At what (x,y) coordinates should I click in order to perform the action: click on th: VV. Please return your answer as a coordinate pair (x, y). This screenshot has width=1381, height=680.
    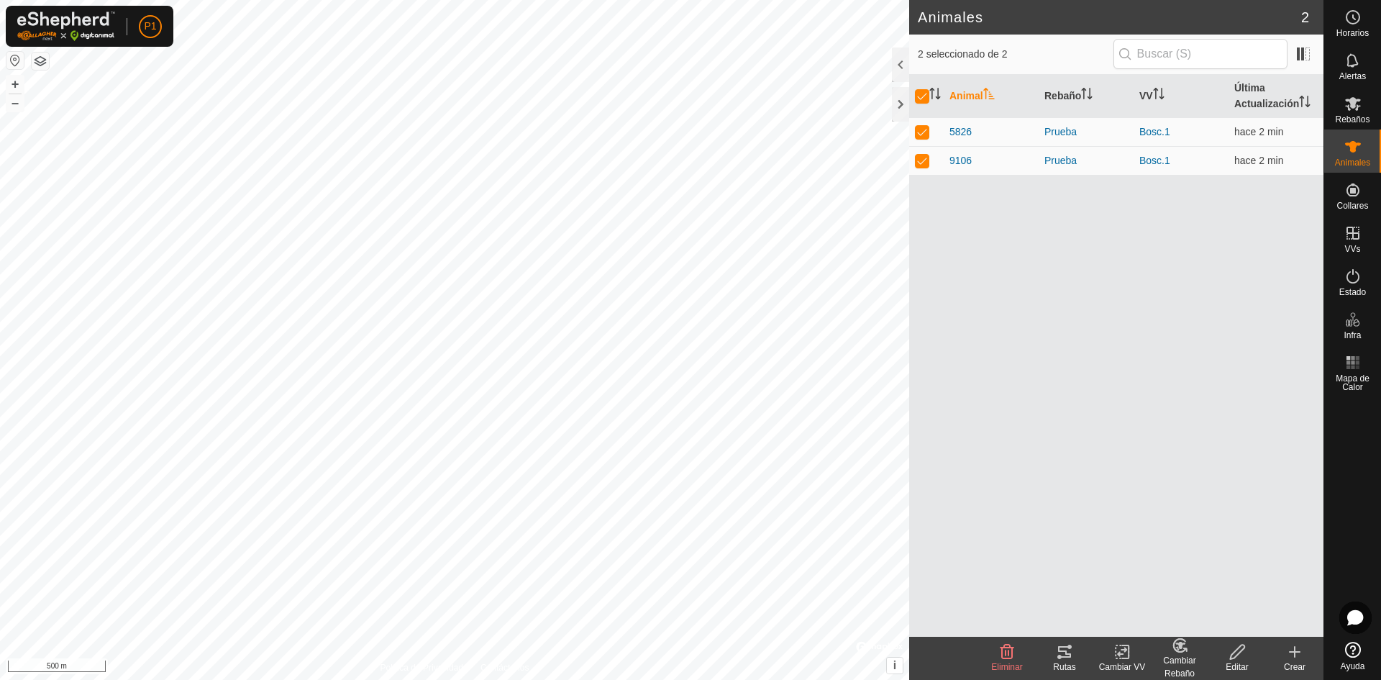
    Looking at the image, I should click on (1181, 96).